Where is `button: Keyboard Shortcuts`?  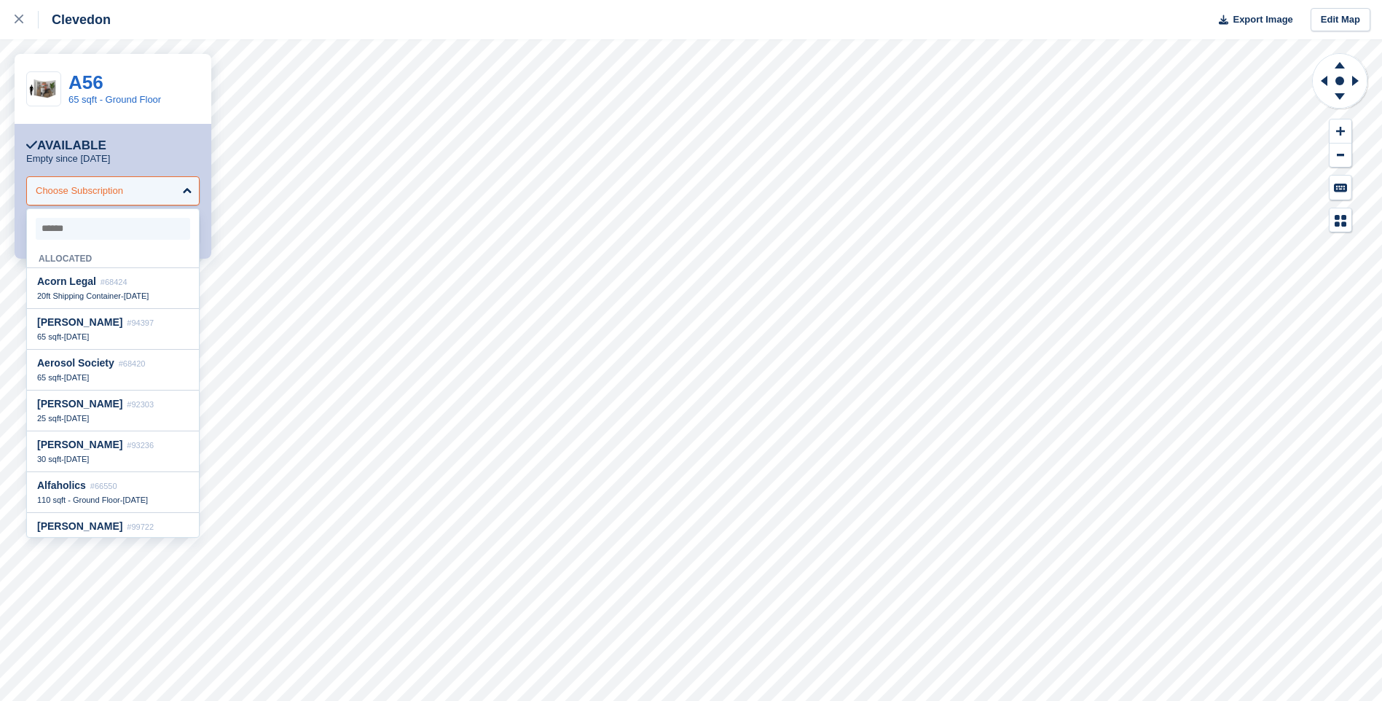
button: Keyboard Shortcuts is located at coordinates (1341, 187).